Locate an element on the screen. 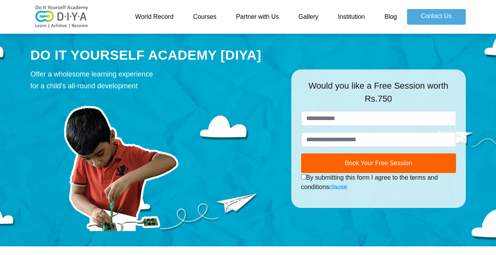 Image resolution: width=496 pixels, height=255 pixels. div: Offer a wholesome learning experience for a child's all-round development is located at coordinates (155, 80).